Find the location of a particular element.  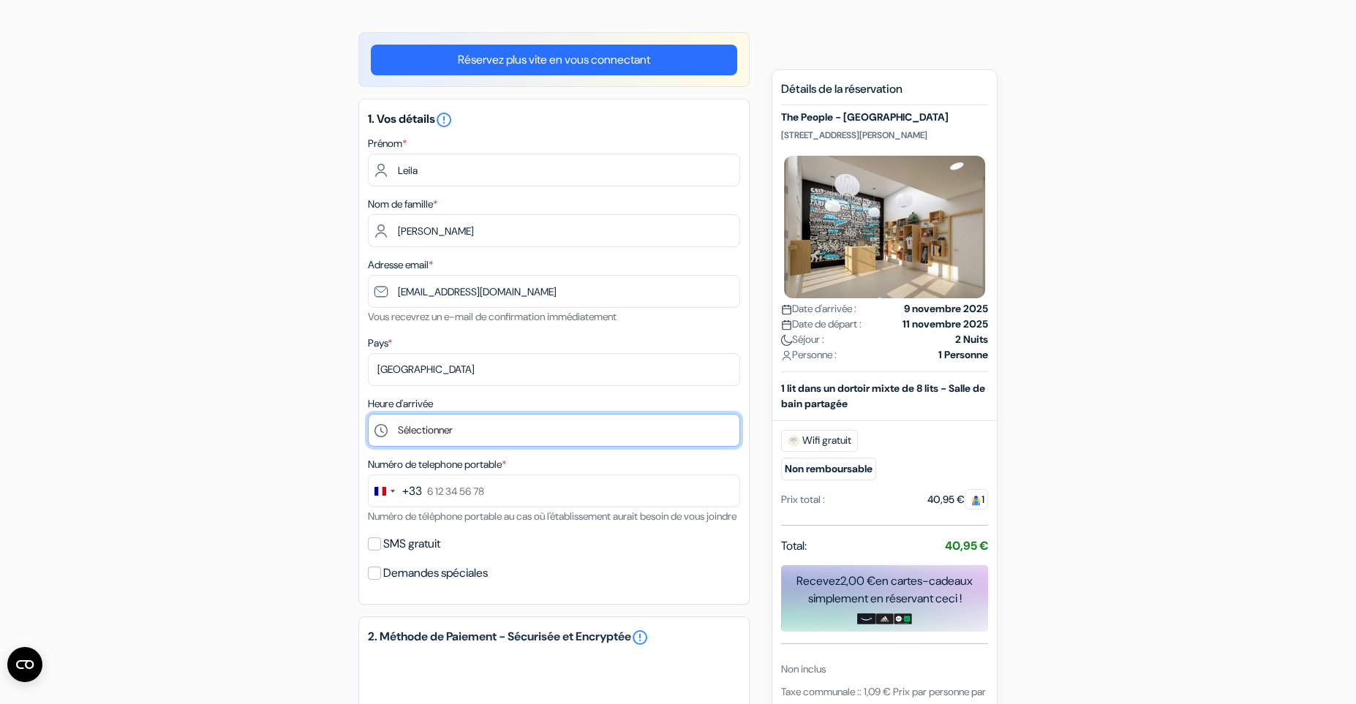

i: error_outline is located at coordinates (444, 120).